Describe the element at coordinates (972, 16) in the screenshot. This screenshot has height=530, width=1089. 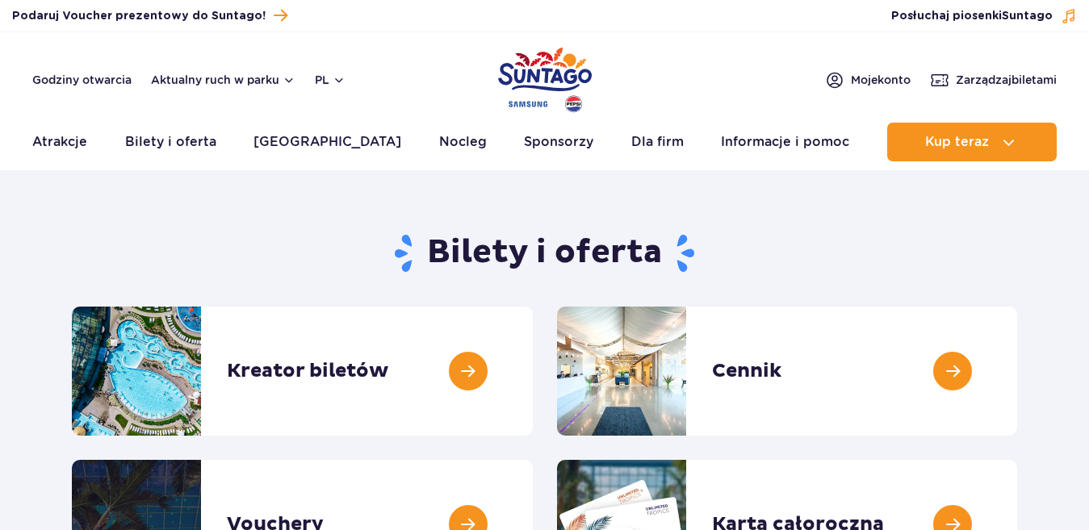
I see `span: Posłuchaj piosenki` at that location.